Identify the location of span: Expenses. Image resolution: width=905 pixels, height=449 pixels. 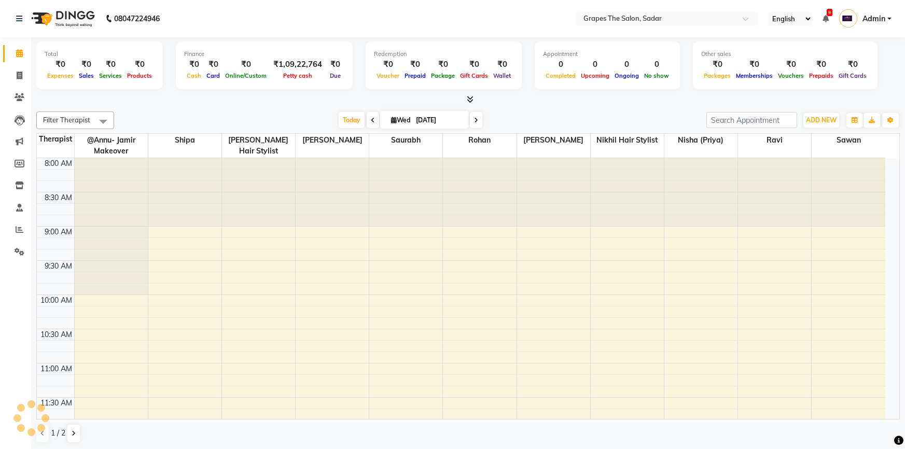
(60, 76).